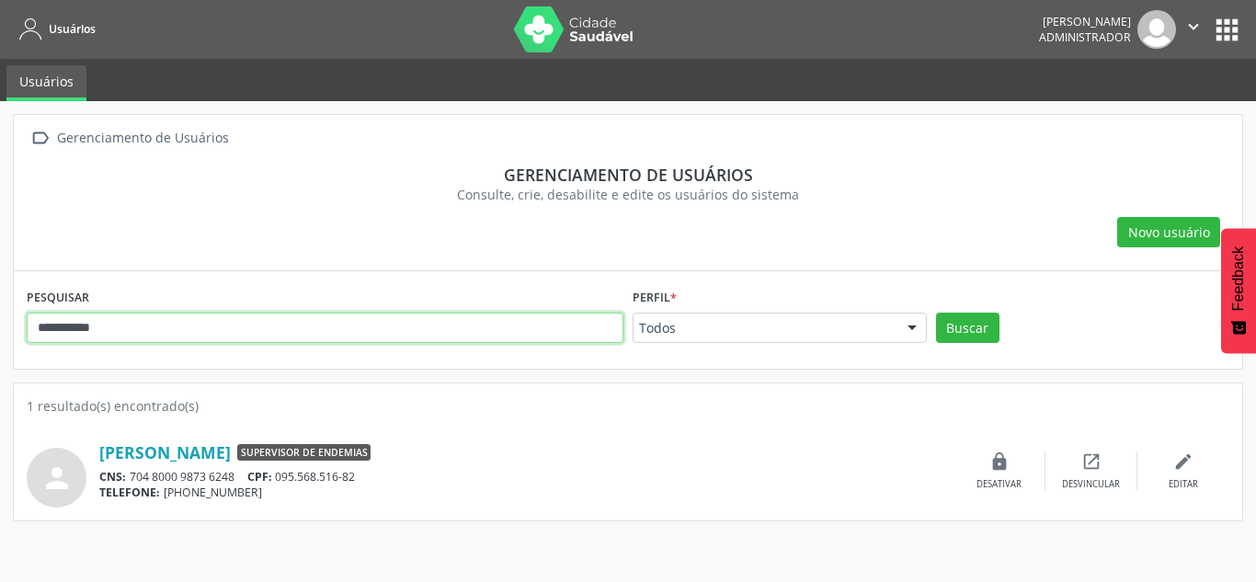 The height and width of the screenshot is (582, 1256). What do you see at coordinates (655, 298) in the screenshot?
I see `label: Perfil` at bounding box center [655, 298].